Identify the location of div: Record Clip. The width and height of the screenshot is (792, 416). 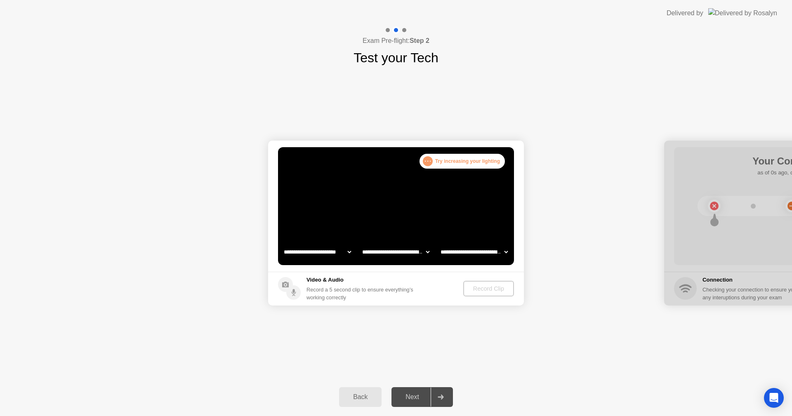
(488, 289).